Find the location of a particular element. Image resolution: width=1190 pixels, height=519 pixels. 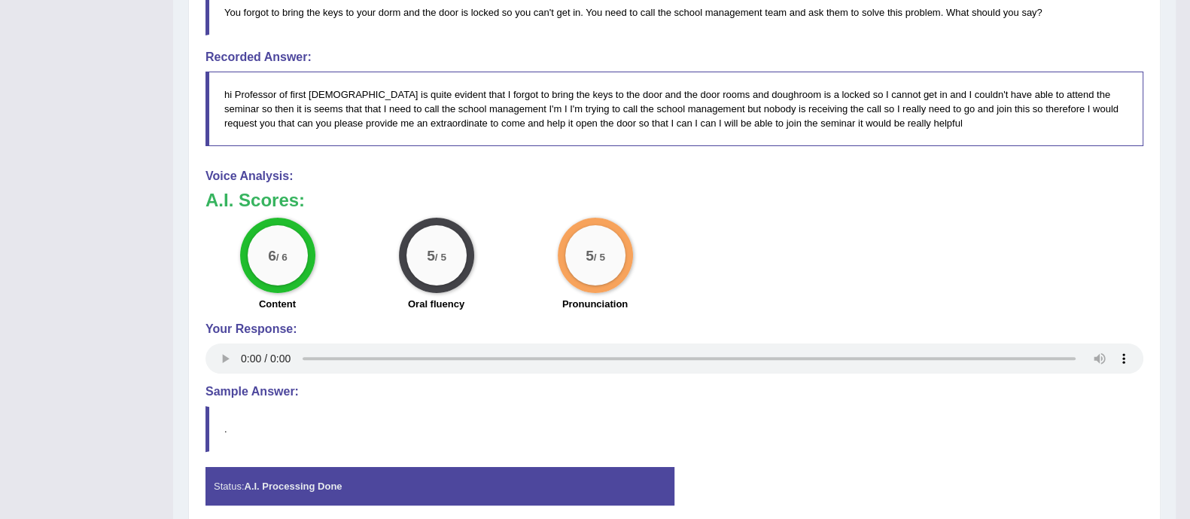

b: A.I. Scores: is located at coordinates (255, 199).